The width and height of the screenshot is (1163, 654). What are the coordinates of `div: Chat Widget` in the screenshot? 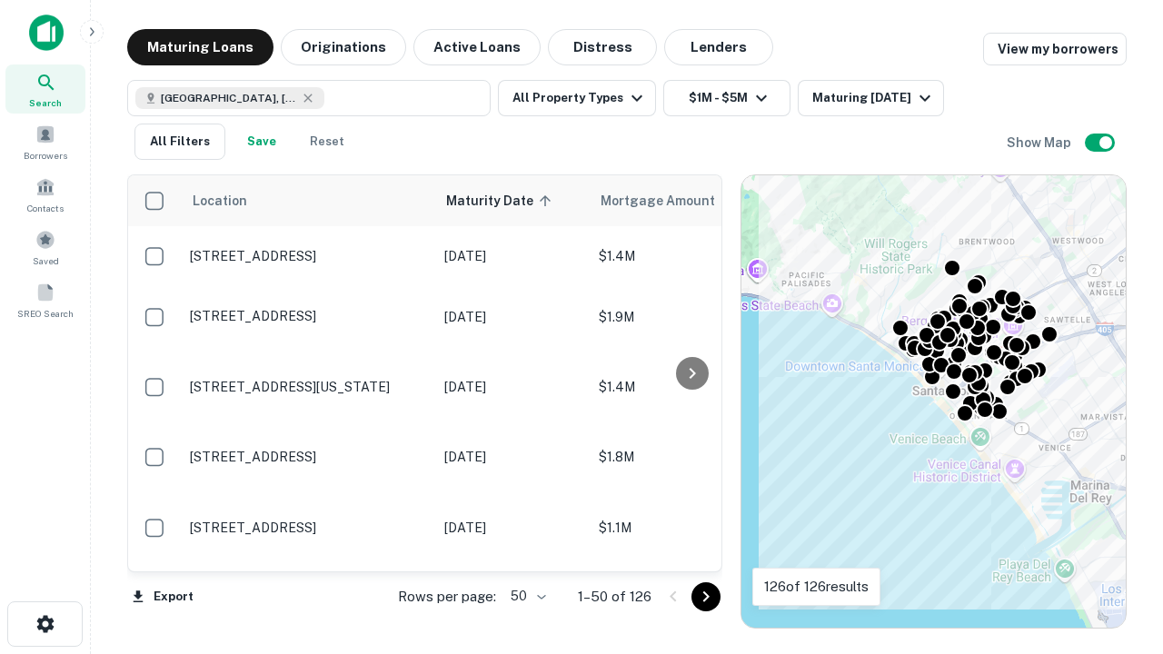 It's located at (1118, 552).